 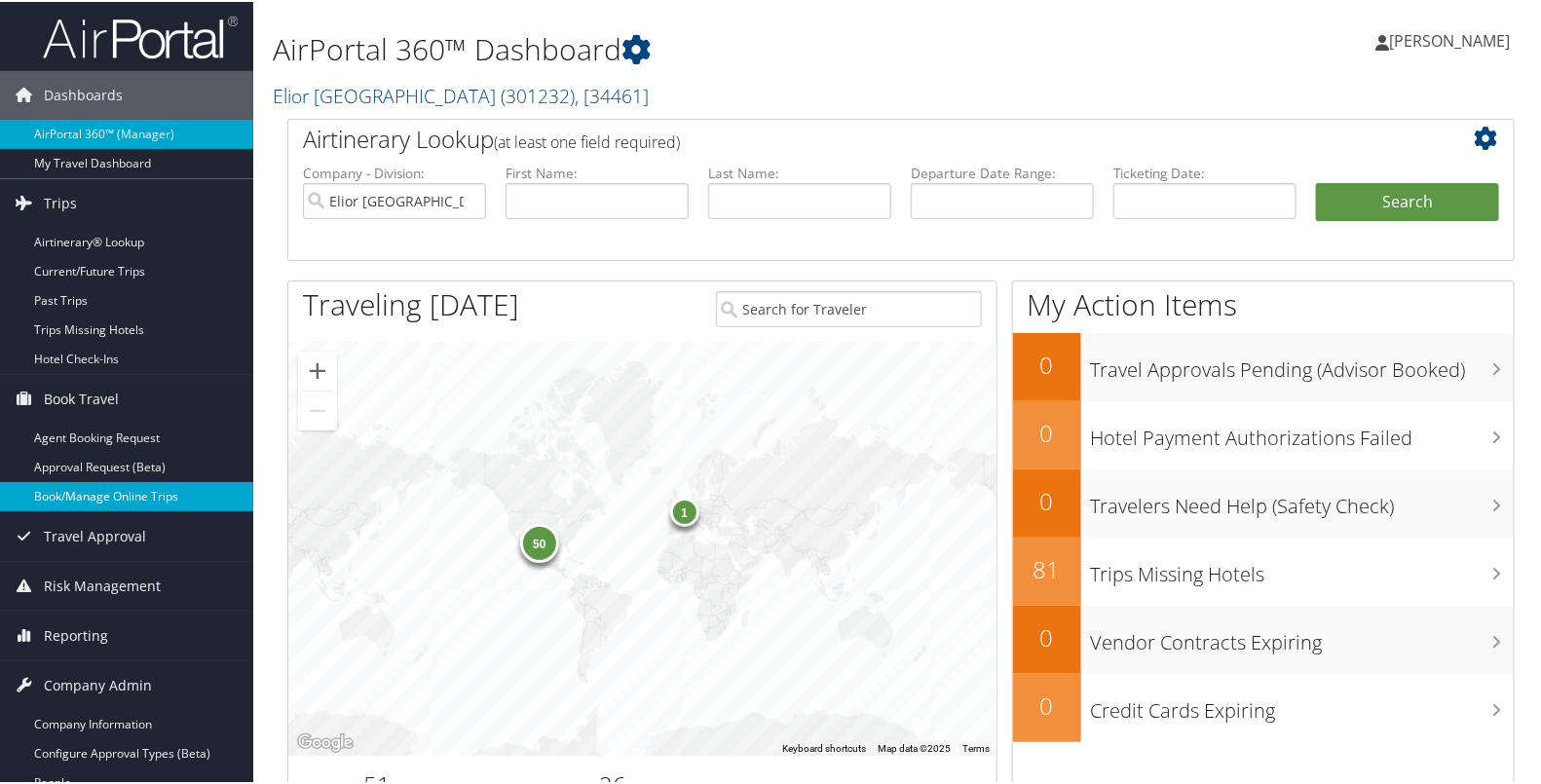 I want to click on button: Zoom in, so click(x=317, y=369).